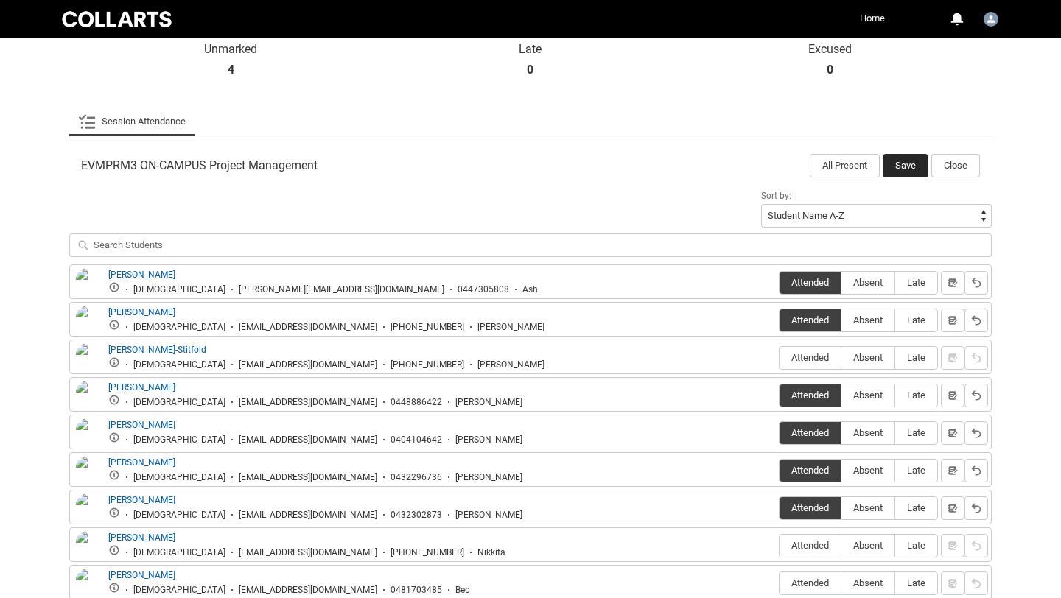 This screenshot has width=1061, height=598. What do you see at coordinates (872, 18) in the screenshot?
I see `a: Home` at bounding box center [872, 18].